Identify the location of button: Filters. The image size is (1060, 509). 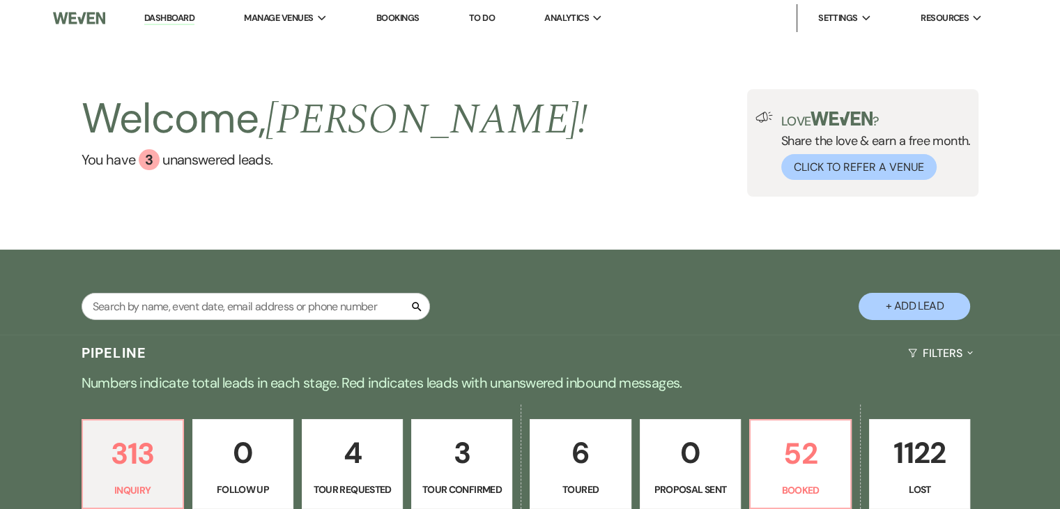
(940, 353).